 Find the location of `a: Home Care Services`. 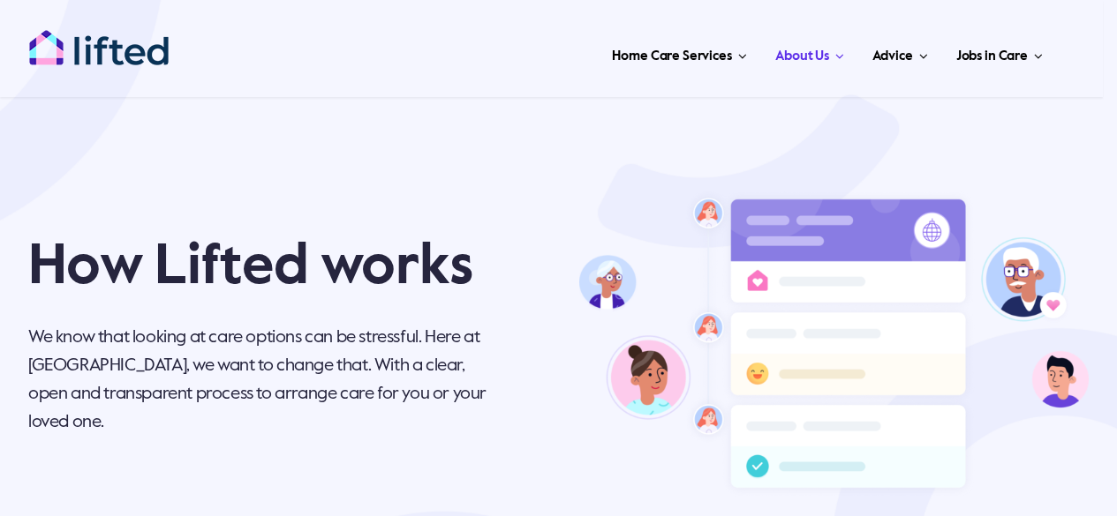

a: Home Care Services is located at coordinates (679, 53).